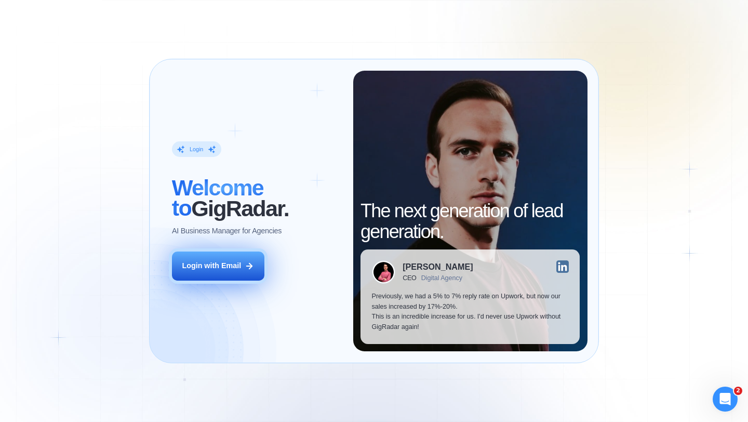  What do you see at coordinates (196, 149) in the screenshot?
I see `div: Login` at bounding box center [196, 149].